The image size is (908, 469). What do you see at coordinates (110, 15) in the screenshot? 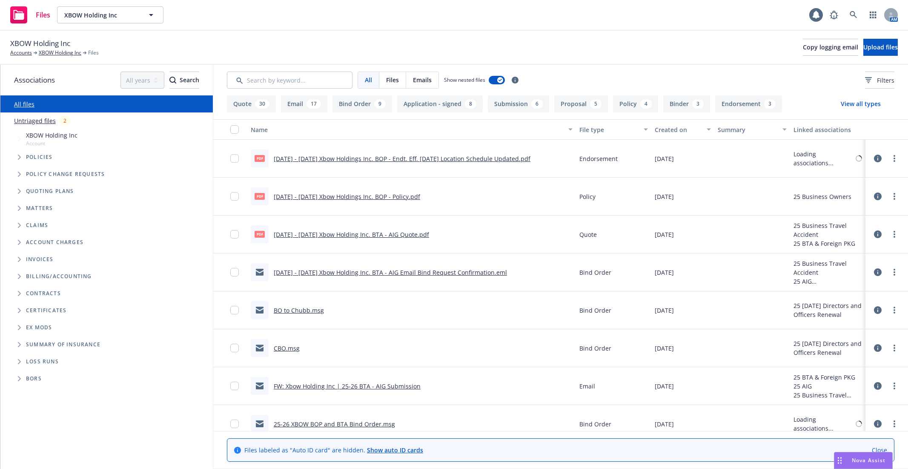
I see `button: XBOW Holding Inc` at bounding box center [110, 15].